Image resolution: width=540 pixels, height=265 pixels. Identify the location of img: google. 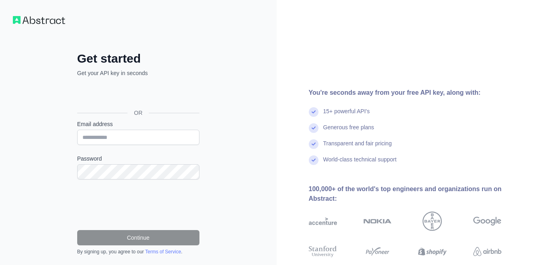
(487, 222).